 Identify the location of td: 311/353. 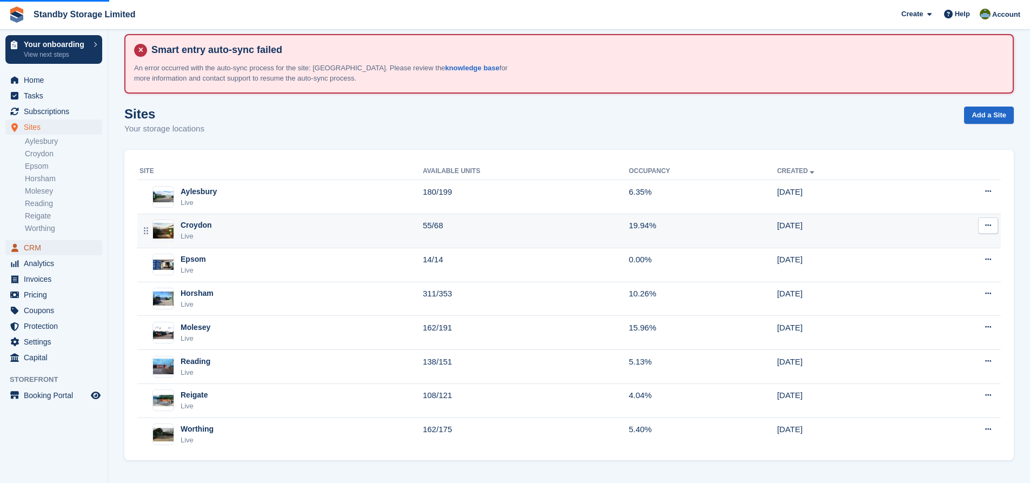
(526, 298).